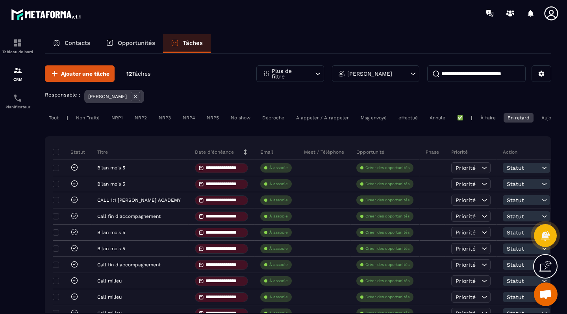 Image resolution: width=567 pixels, height=314 pixels. Describe the element at coordinates (46, 14) in the screenshot. I see `img: logo` at that location.